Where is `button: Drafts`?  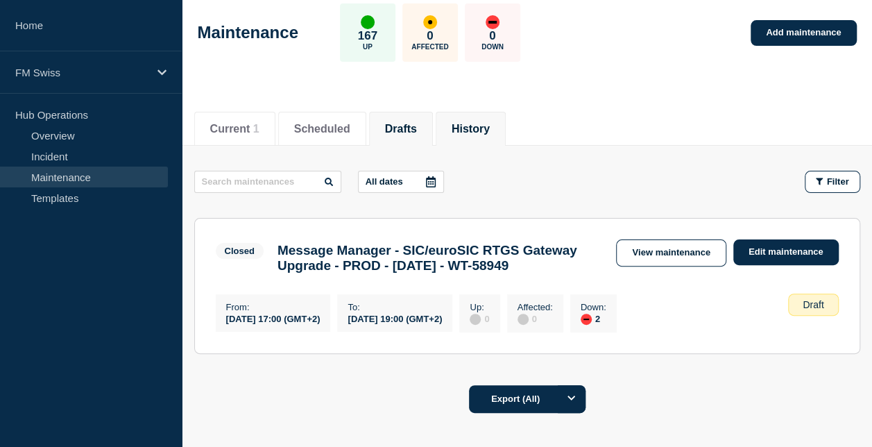
button: Drafts is located at coordinates (401, 129).